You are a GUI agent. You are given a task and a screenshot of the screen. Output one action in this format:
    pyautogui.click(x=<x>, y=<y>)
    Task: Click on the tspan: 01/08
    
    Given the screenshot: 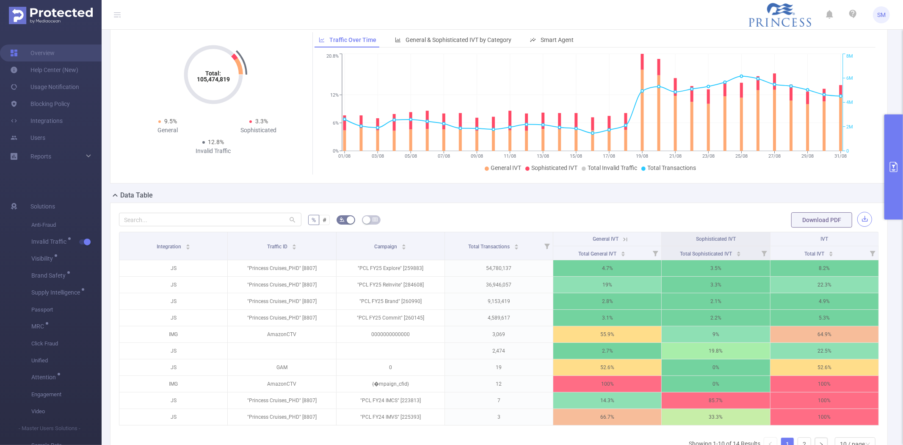 What is the action you would take?
    pyautogui.click(x=344, y=156)
    